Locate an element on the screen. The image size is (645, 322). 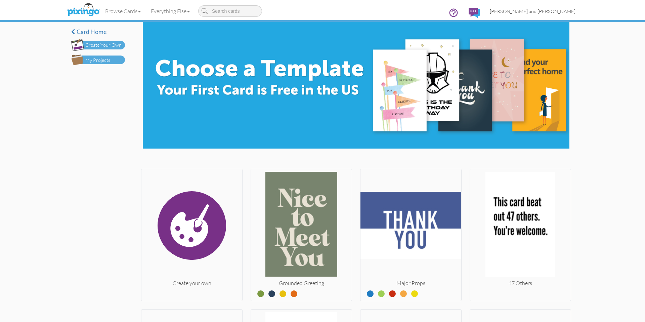
div: Major Props is located at coordinates (411, 283).